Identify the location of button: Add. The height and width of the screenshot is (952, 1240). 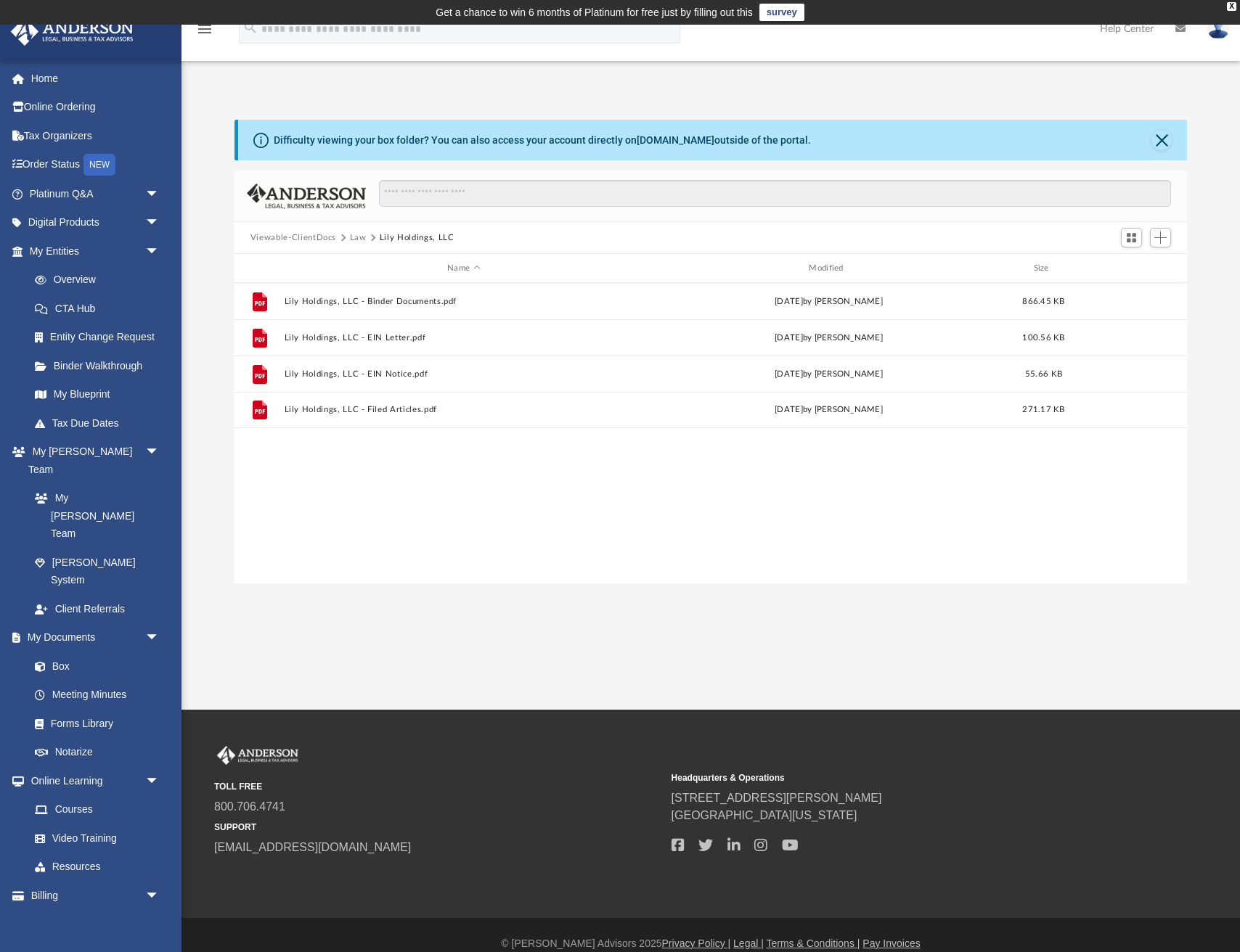
(1161, 238).